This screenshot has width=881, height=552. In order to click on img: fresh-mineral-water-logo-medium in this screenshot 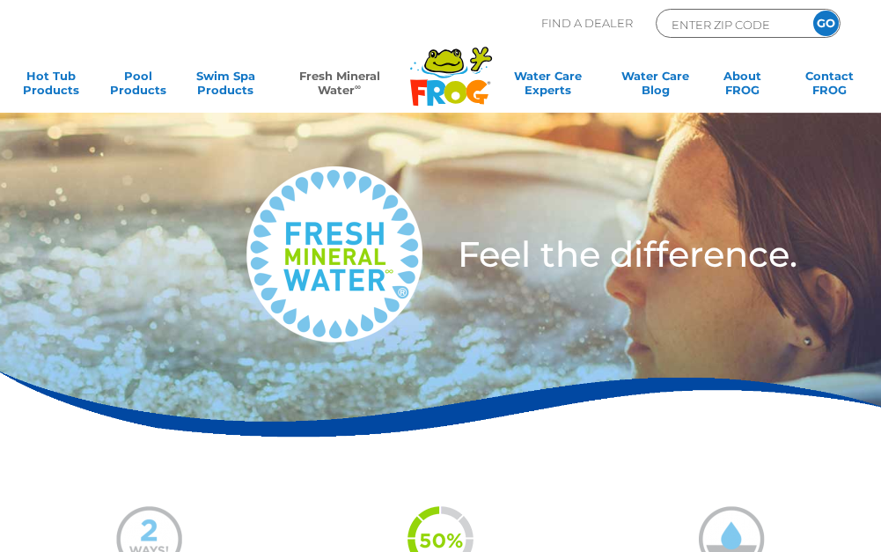, I will do `click(334, 254)`.